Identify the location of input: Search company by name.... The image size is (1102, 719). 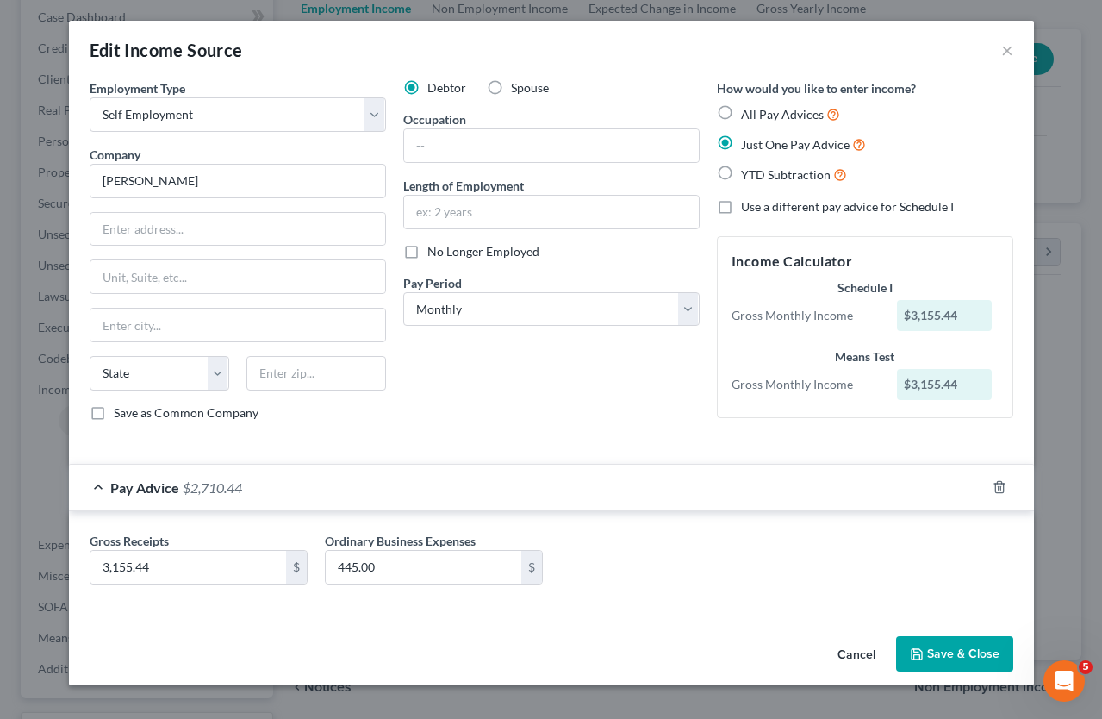
(238, 181).